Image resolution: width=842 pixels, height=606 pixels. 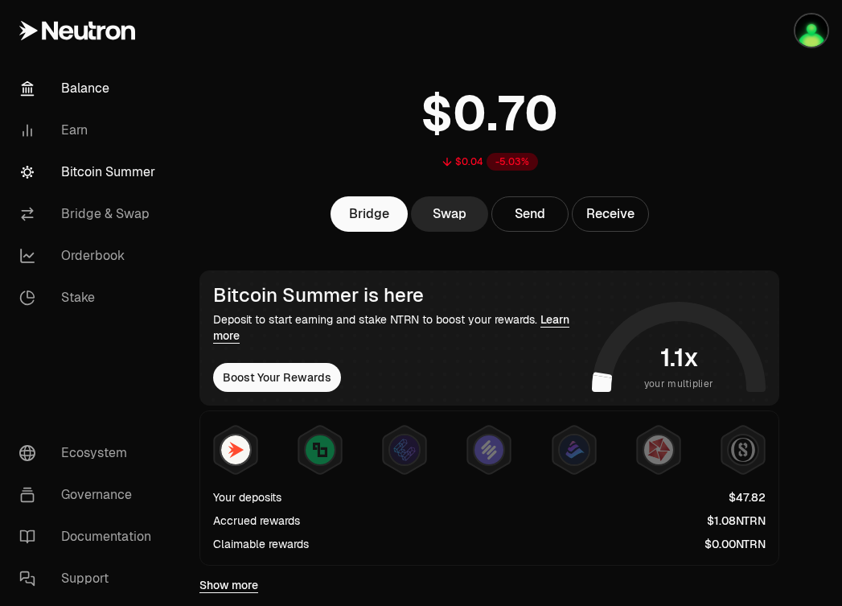 What do you see at coordinates (90, 172) in the screenshot?
I see `a: Bitcoin Summer` at bounding box center [90, 172].